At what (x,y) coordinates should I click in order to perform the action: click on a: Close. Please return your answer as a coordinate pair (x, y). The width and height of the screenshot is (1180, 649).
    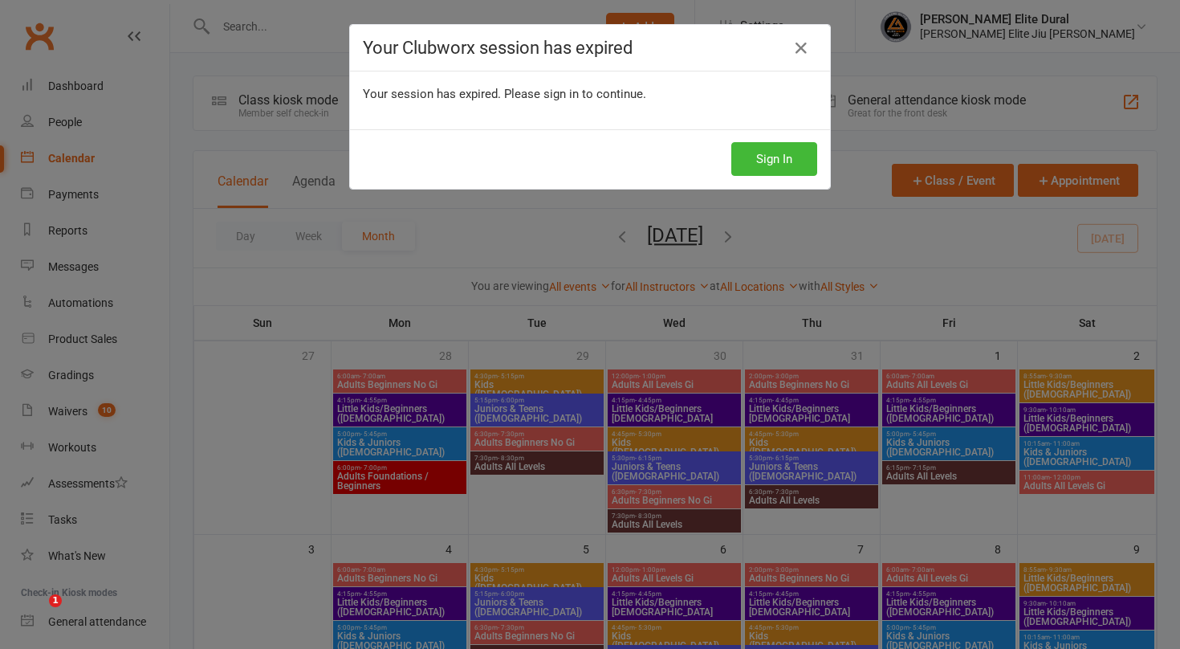
    Looking at the image, I should click on (801, 48).